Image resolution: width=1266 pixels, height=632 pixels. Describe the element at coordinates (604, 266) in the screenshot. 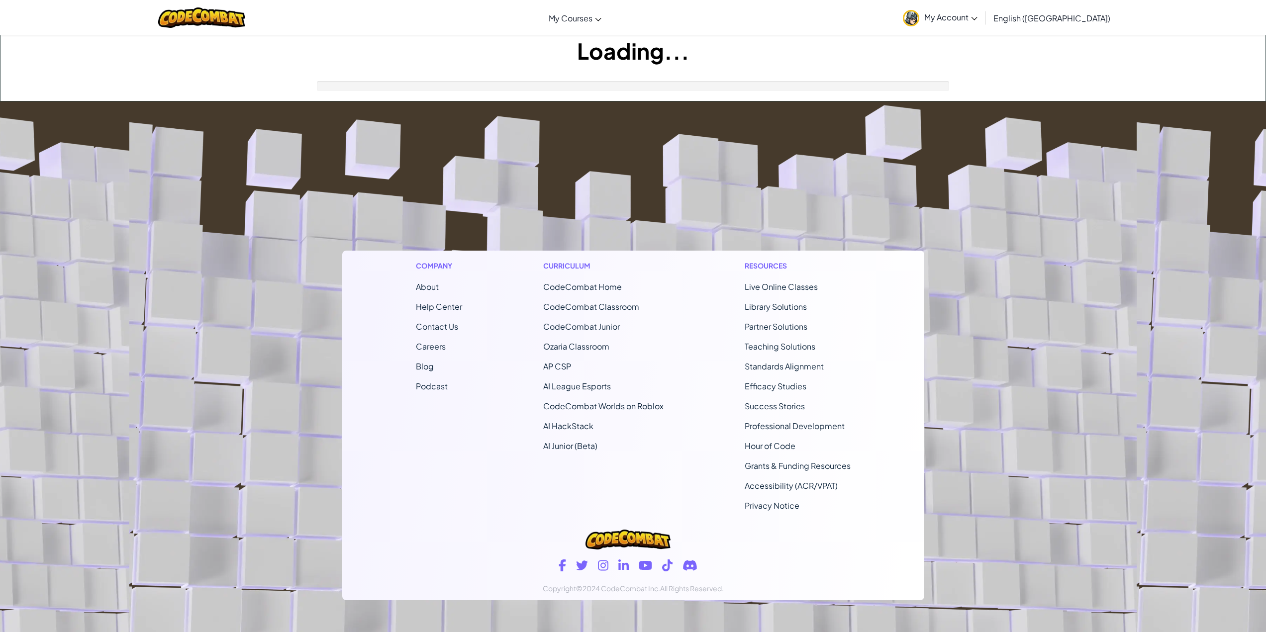

I see `h1: Curriculum` at that location.